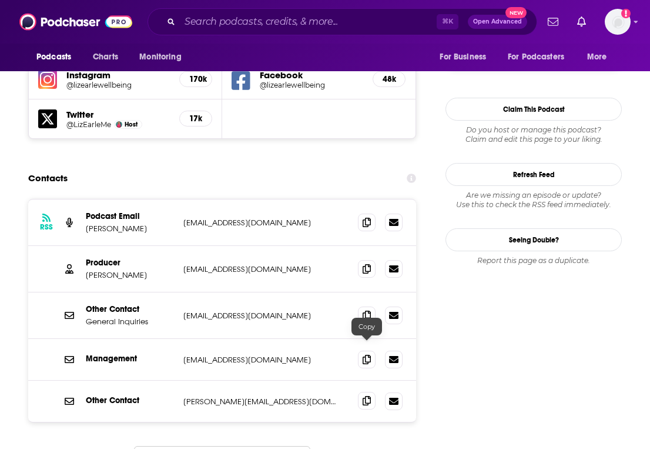 The image size is (650, 449). What do you see at coordinates (130, 216) in the screenshot?
I see `p: Podcast Email` at bounding box center [130, 216].